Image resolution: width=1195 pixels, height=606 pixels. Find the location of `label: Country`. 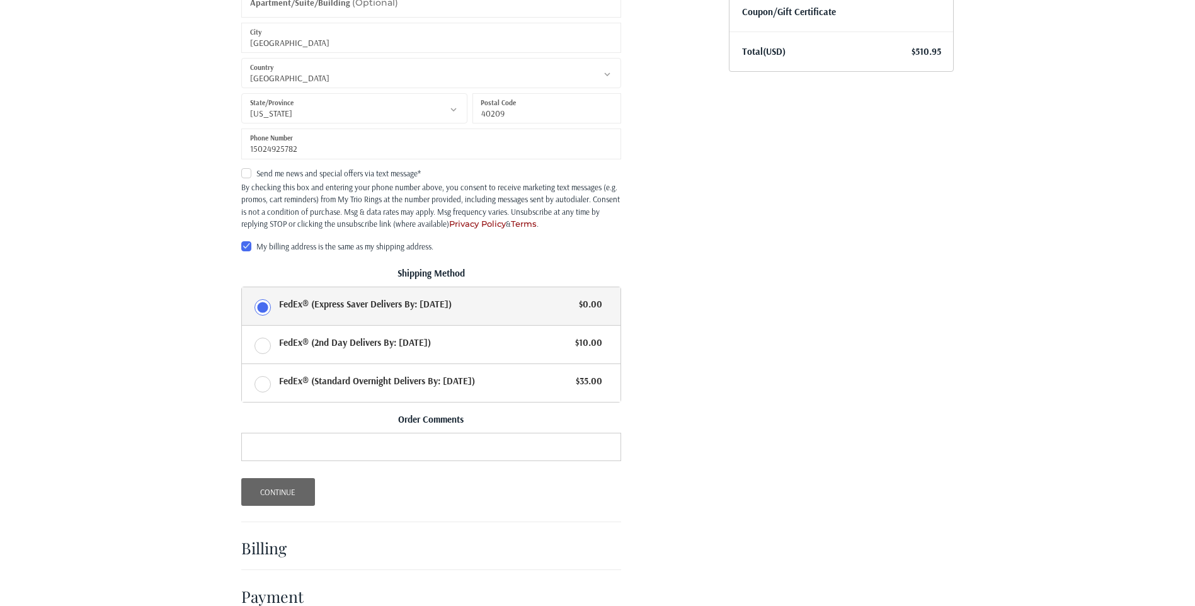

label: Country is located at coordinates (261, 67).